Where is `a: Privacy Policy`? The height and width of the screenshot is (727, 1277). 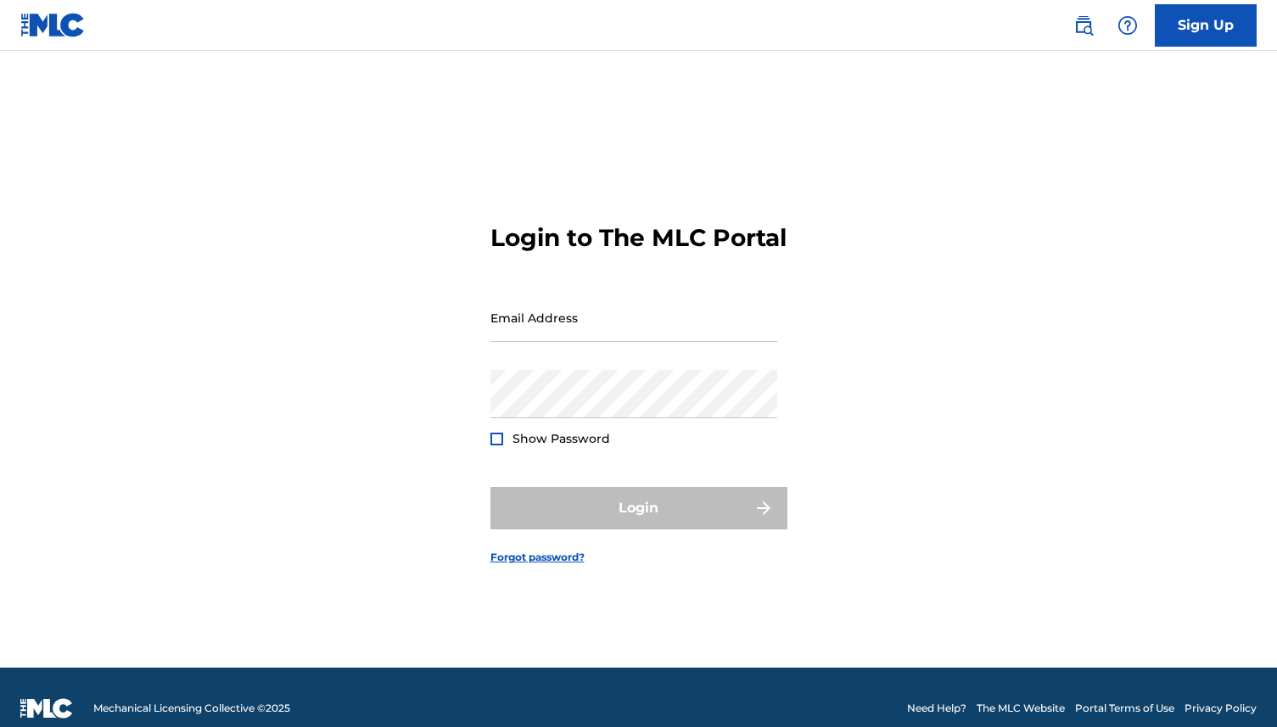
a: Privacy Policy is located at coordinates (1220, 709).